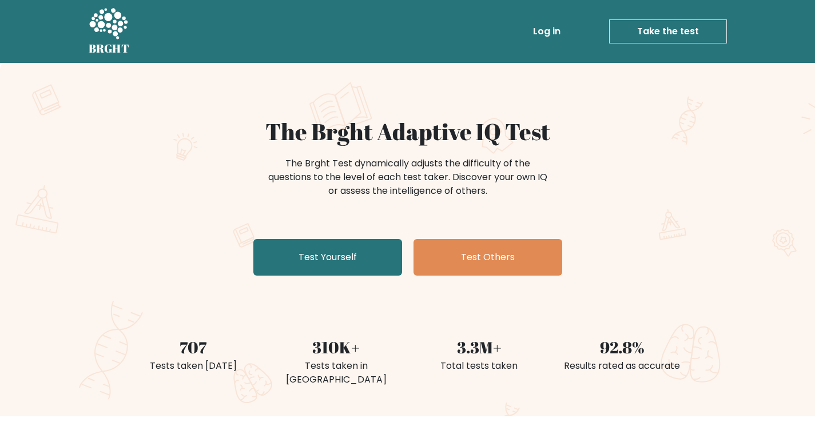  I want to click on a: BRGHT, so click(109, 31).